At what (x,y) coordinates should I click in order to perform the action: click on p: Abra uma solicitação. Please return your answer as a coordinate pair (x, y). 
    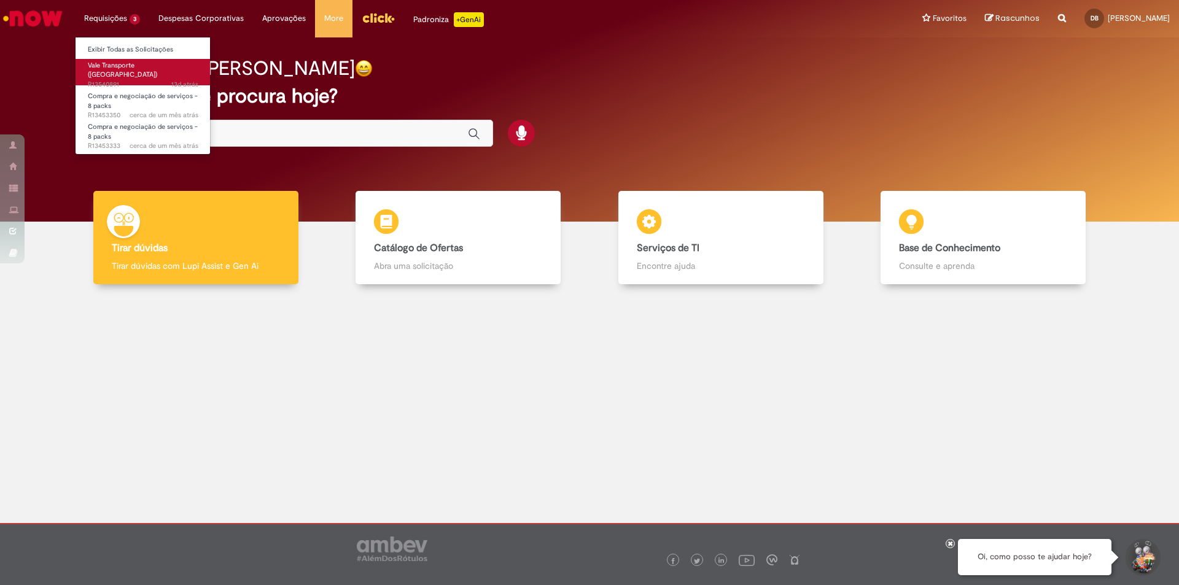
    Looking at the image, I should click on (458, 266).